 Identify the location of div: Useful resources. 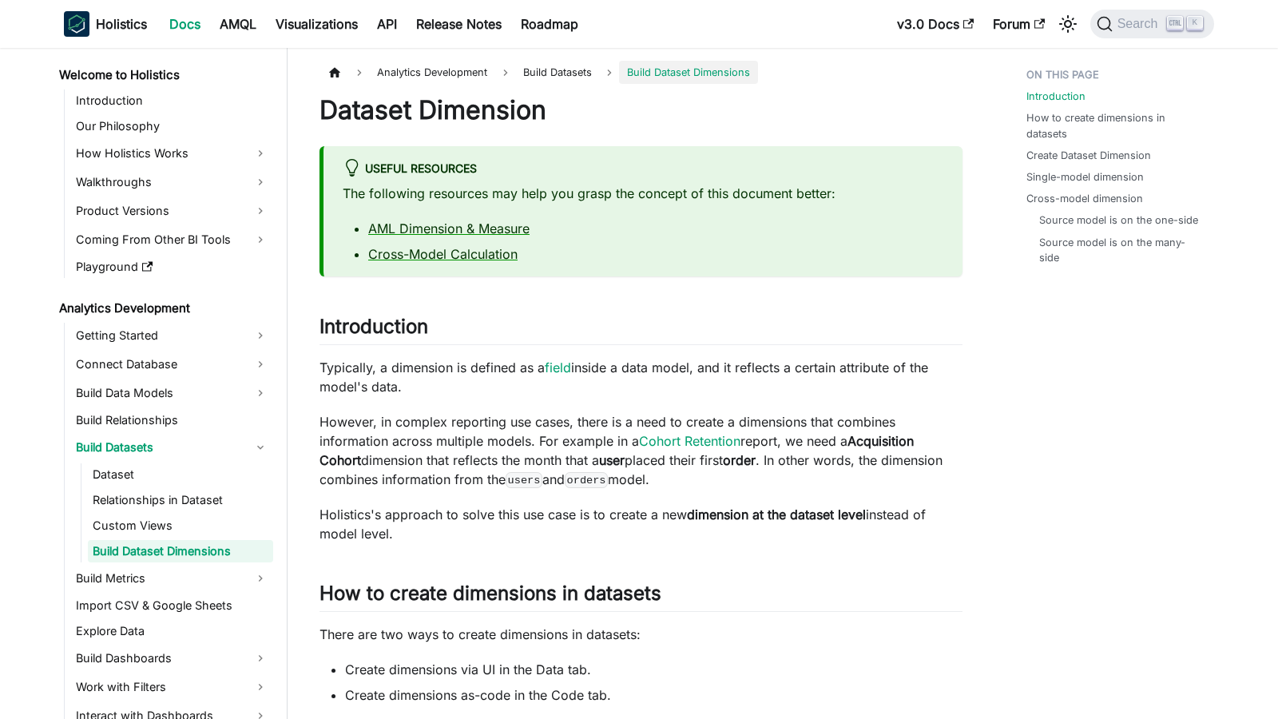
(643, 169).